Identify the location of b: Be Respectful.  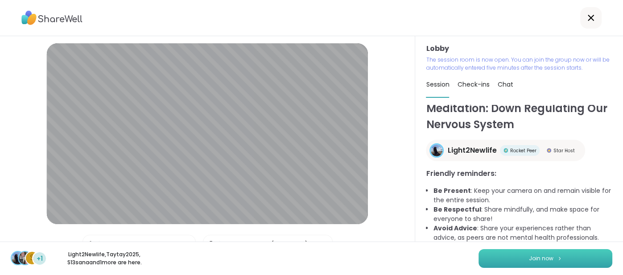
(457, 209).